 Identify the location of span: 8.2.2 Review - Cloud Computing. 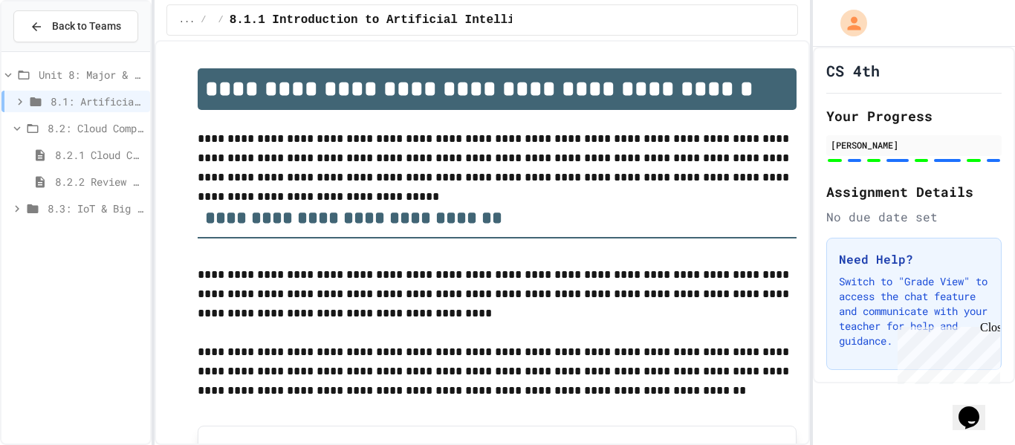
(100, 181).